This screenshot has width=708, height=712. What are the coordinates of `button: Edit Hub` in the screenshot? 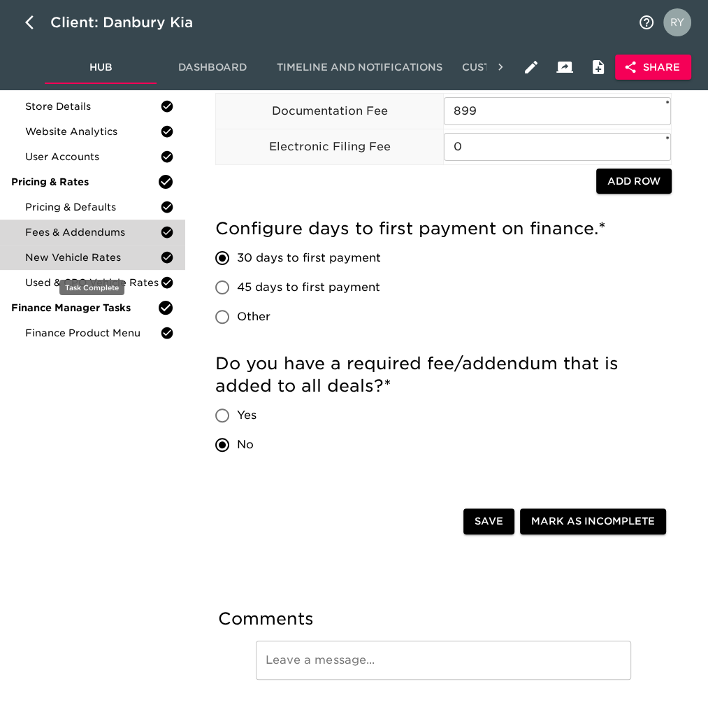 It's located at (531, 67).